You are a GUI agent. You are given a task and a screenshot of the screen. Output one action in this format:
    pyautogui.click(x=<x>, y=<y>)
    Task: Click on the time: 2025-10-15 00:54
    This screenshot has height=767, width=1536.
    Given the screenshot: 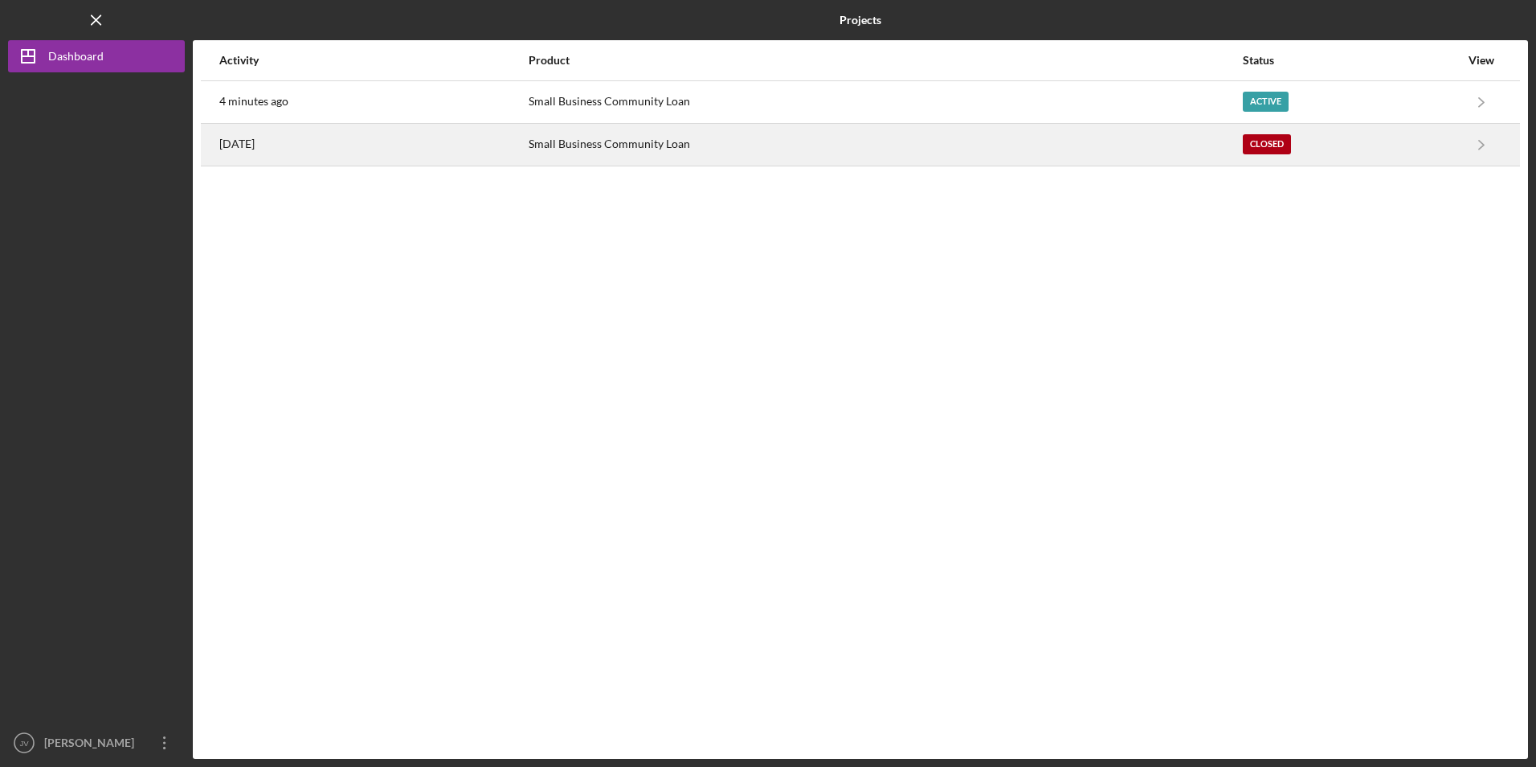 What is the action you would take?
    pyautogui.click(x=254, y=101)
    